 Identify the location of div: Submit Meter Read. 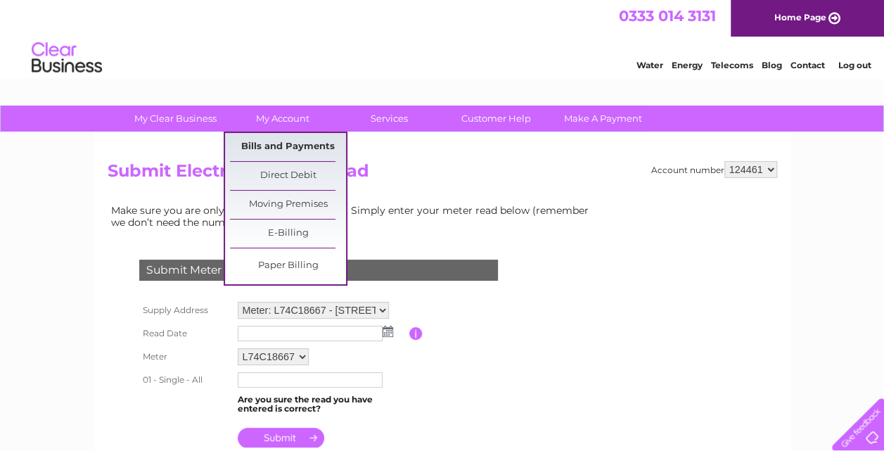
(319, 270).